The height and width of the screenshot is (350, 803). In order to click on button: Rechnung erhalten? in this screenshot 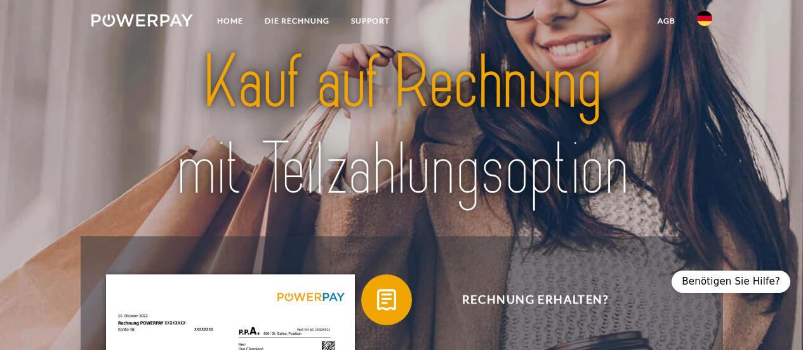, I will do `click(526, 299)`.